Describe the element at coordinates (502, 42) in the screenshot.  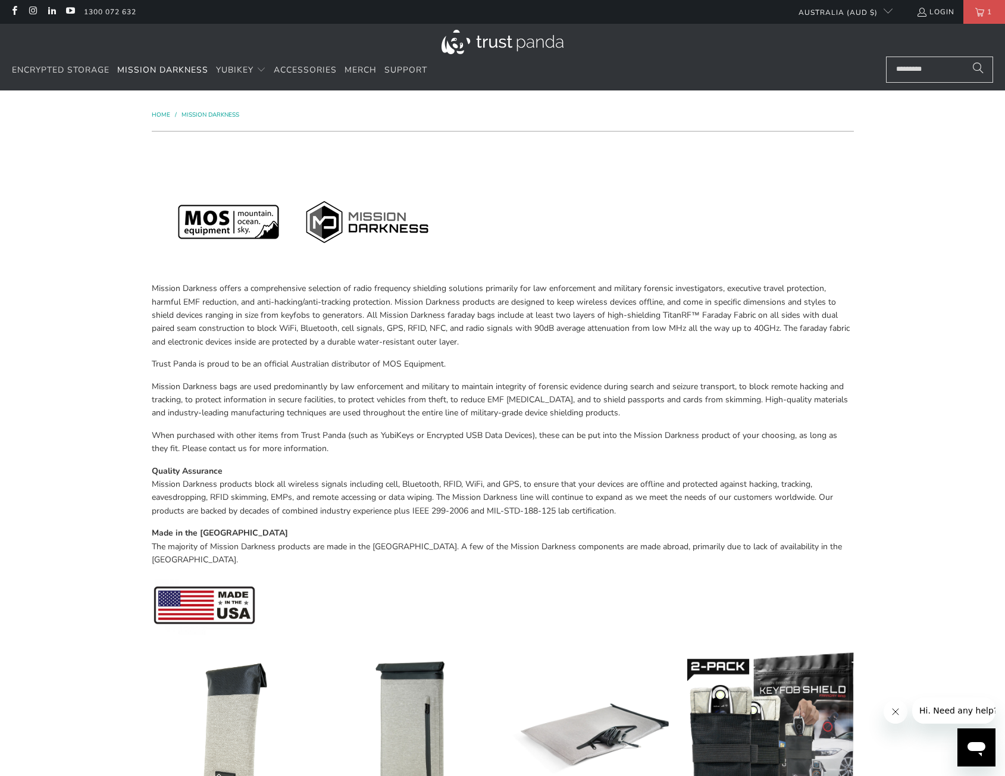
I see `img: Trust Panda Australia` at that location.